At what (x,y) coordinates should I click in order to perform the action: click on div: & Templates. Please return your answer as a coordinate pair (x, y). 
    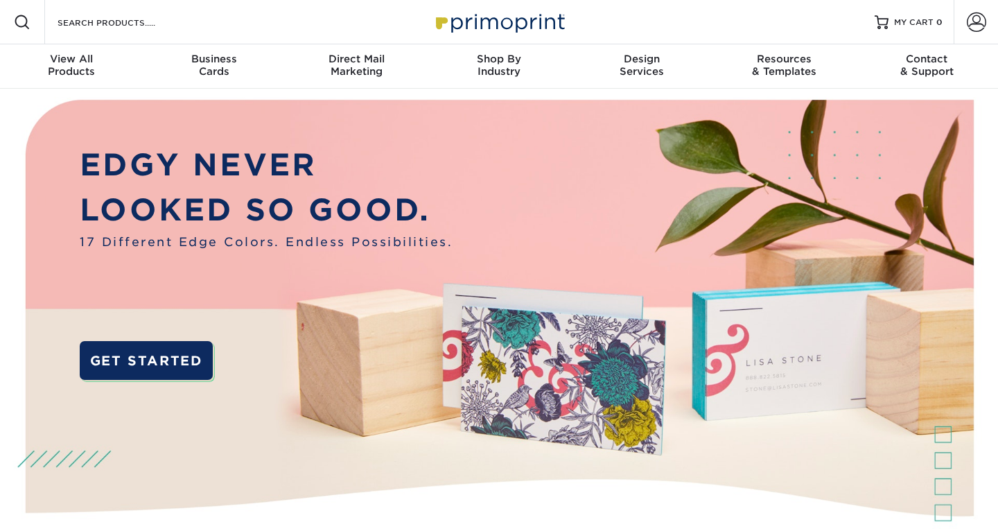
    Looking at the image, I should click on (785, 65).